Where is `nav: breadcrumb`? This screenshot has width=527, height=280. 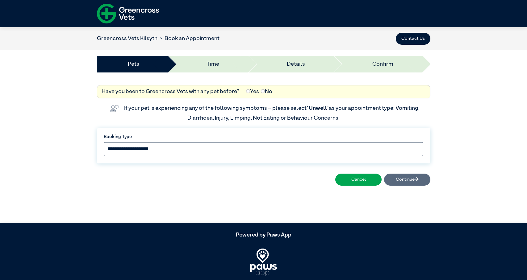
nav: breadcrumb is located at coordinates (158, 39).